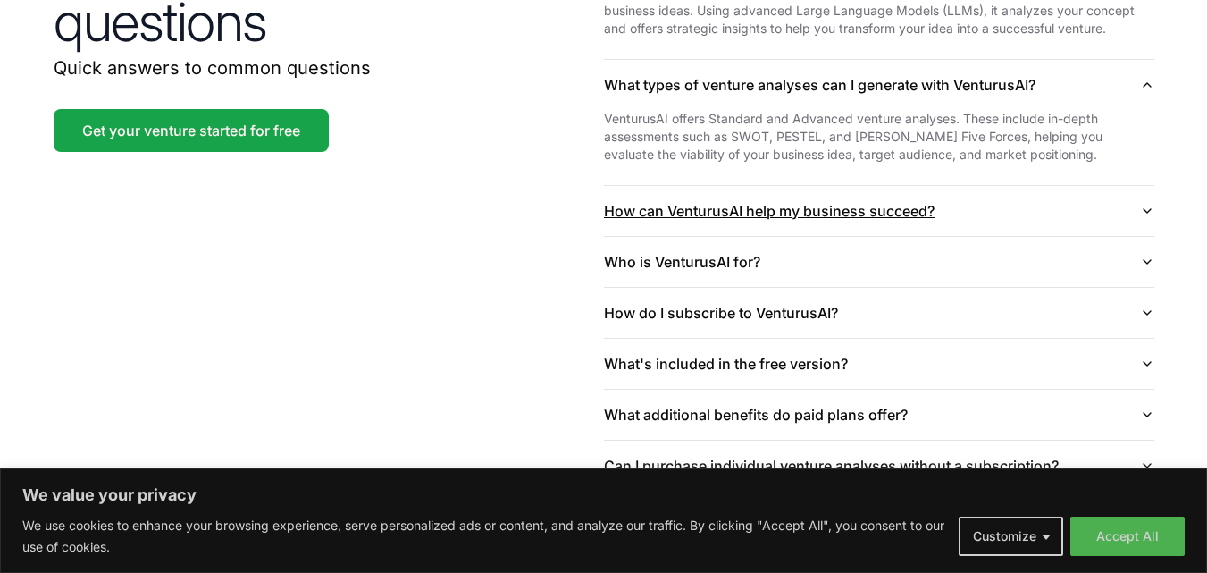 This screenshot has width=1207, height=573. I want to click on button: How do I subscribe to VenturusAI?, so click(879, 313).